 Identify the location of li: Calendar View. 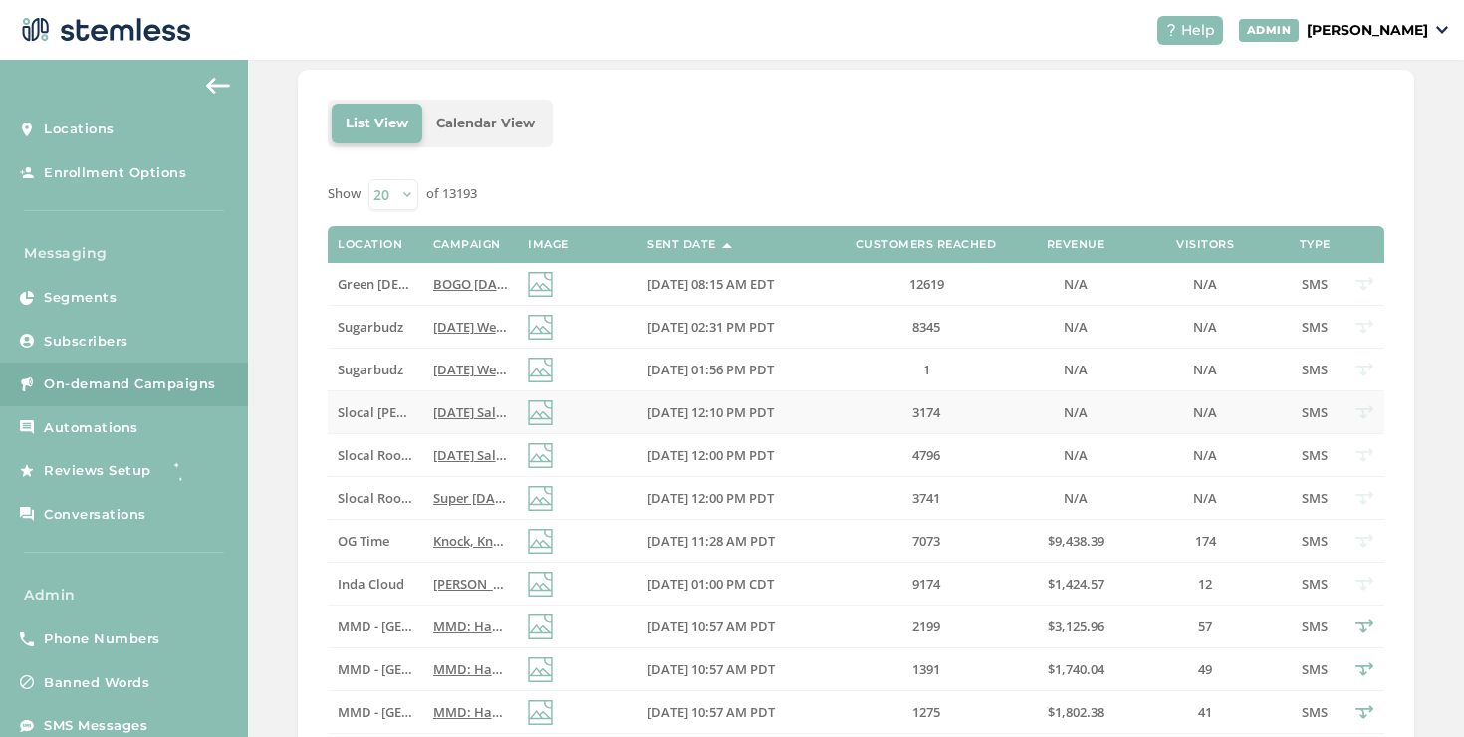
(485, 123).